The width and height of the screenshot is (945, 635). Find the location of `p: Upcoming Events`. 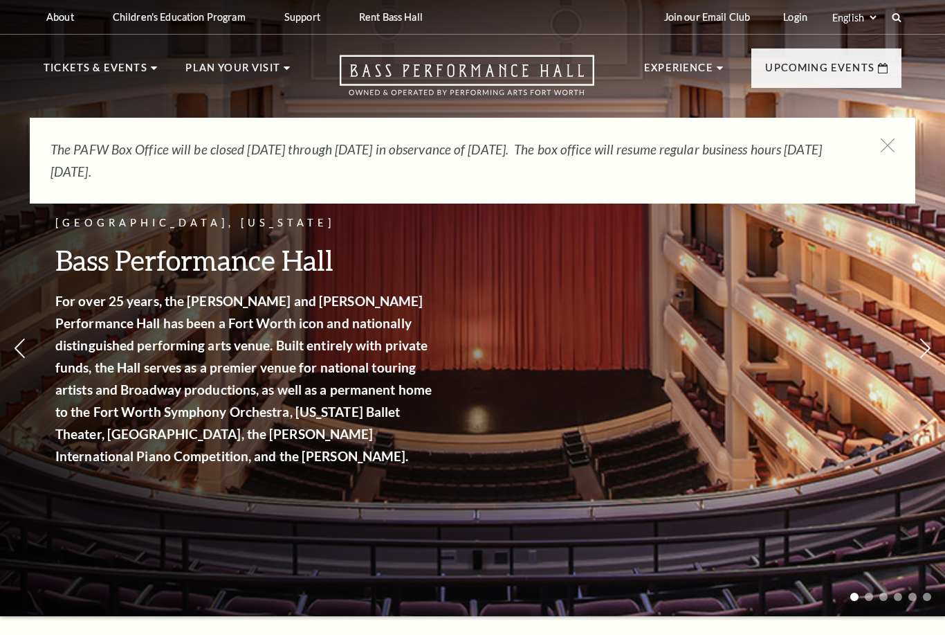

p: Upcoming Events is located at coordinates (820, 72).